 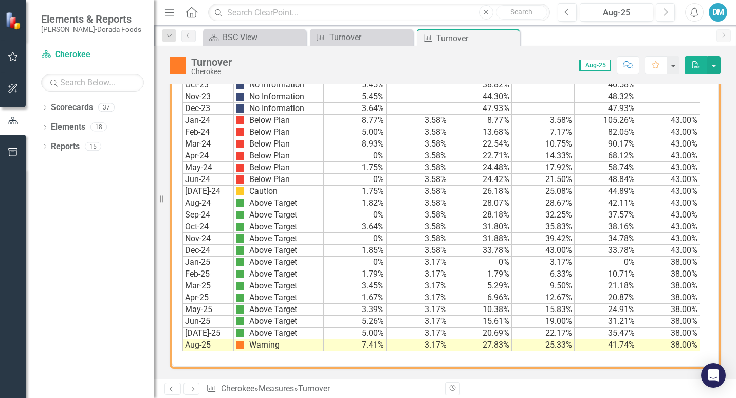 I want to click on a: Scorecards, so click(x=72, y=107).